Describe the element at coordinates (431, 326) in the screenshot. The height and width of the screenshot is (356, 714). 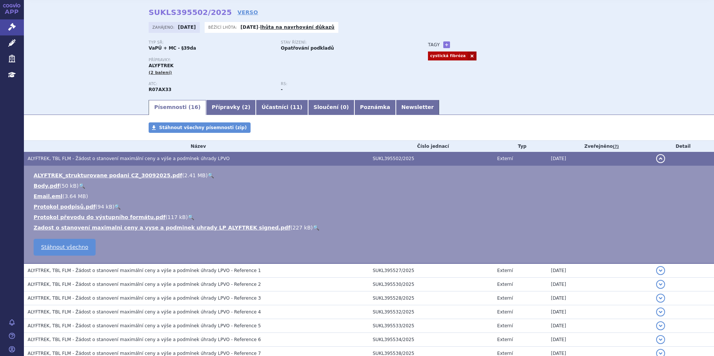
I see `td: SUKL395533/2025` at that location.